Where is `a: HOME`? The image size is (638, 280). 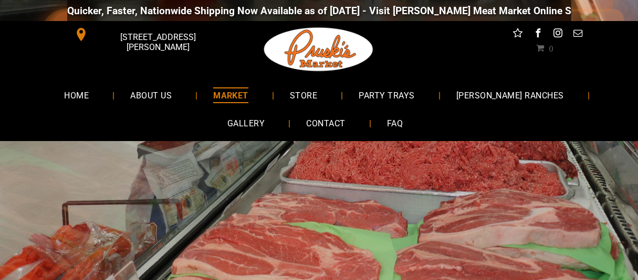
a: HOME is located at coordinates (76, 95).